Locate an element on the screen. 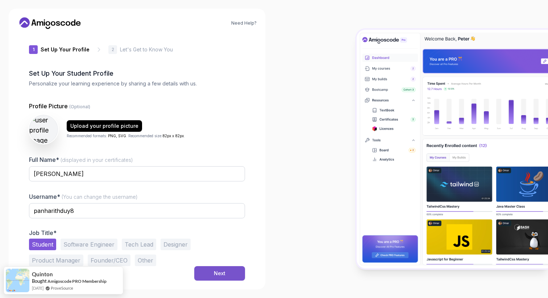 The height and width of the screenshot is (298, 548). a: Home link is located at coordinates (50, 23).